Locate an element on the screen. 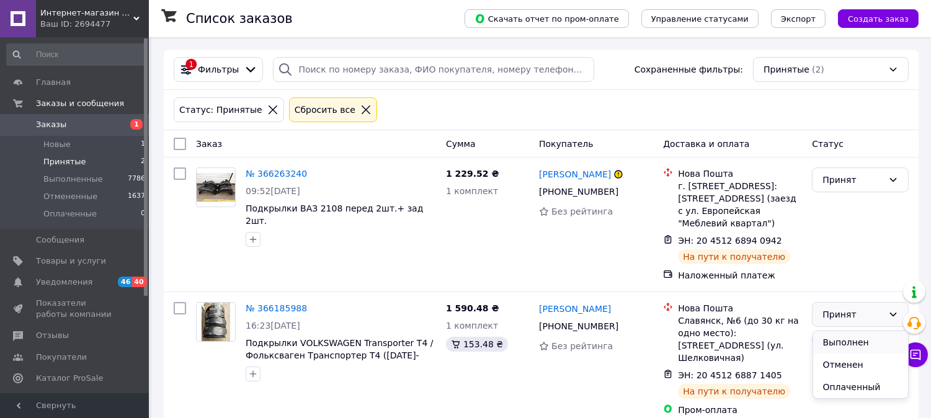 The image size is (931, 418). div: Сбросить все is located at coordinates (325, 110).